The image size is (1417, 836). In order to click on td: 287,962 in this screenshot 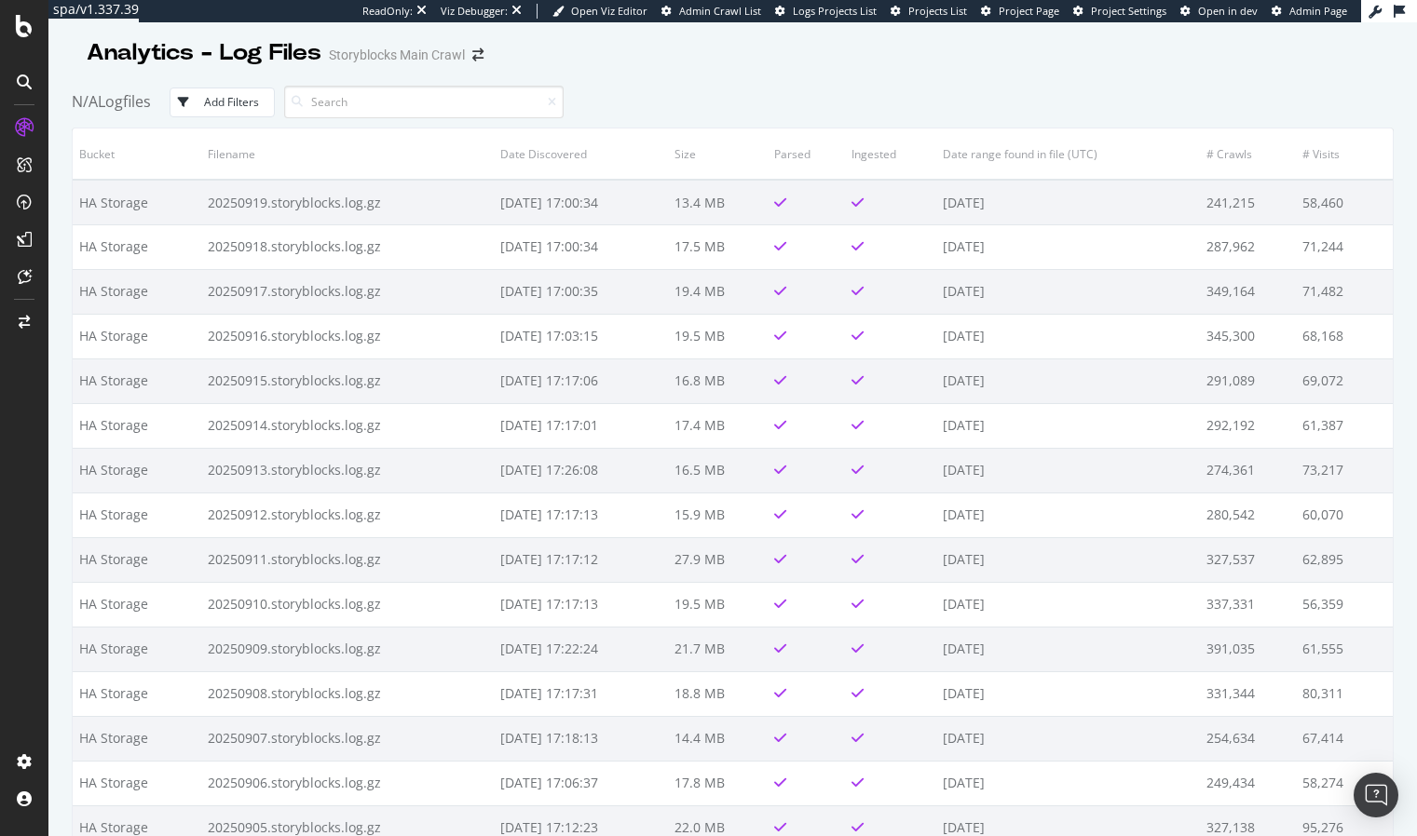, I will do `click(1248, 247)`.